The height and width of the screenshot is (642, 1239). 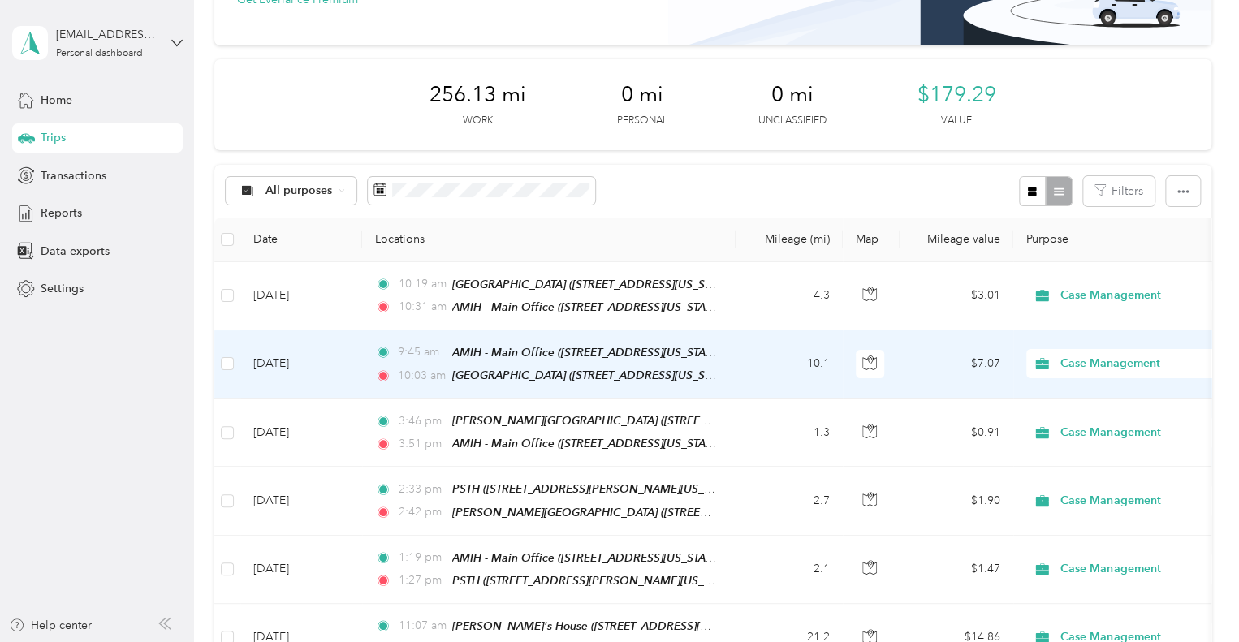 What do you see at coordinates (75, 251) in the screenshot?
I see `span: Data exports` at bounding box center [75, 251].